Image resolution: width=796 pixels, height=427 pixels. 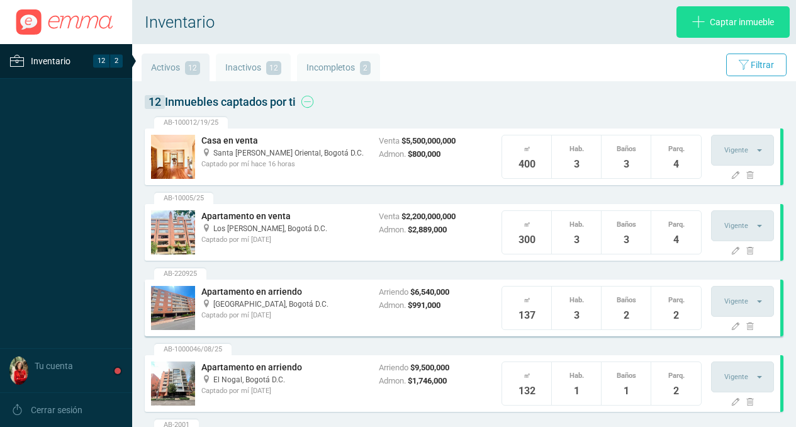 I want to click on span: Captado por mí hace 16 horas, so click(x=248, y=164).